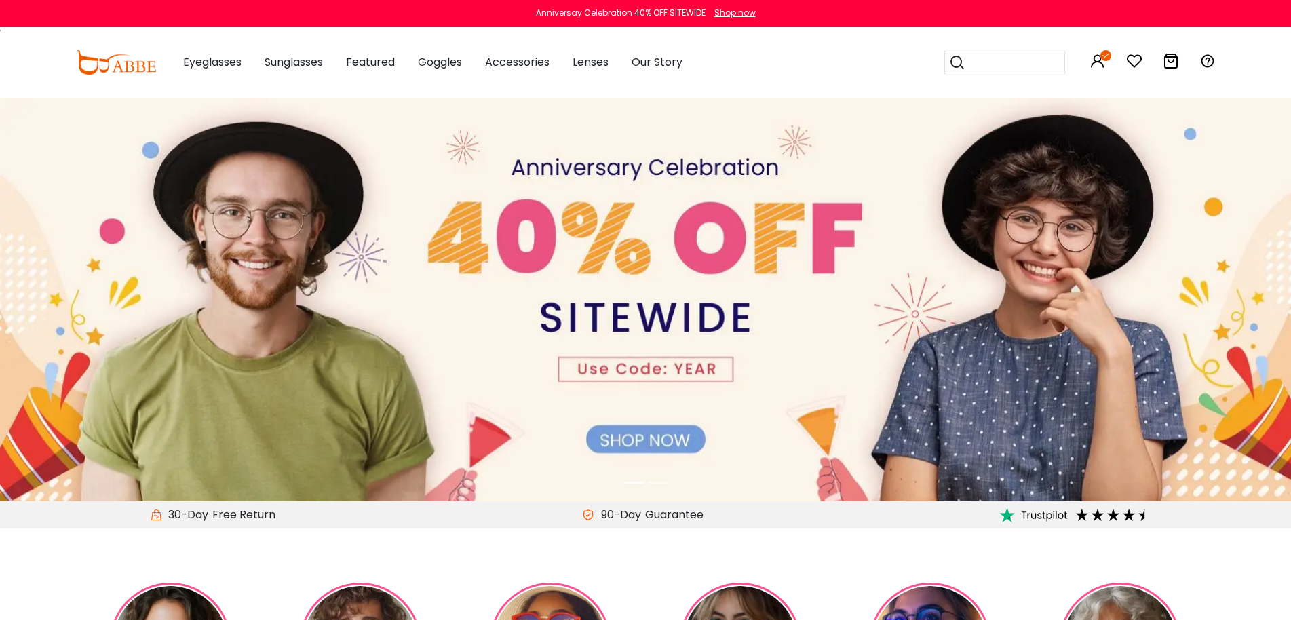 Image resolution: width=1291 pixels, height=620 pixels. Describe the element at coordinates (590, 62) in the screenshot. I see `span: Lenses` at that location.